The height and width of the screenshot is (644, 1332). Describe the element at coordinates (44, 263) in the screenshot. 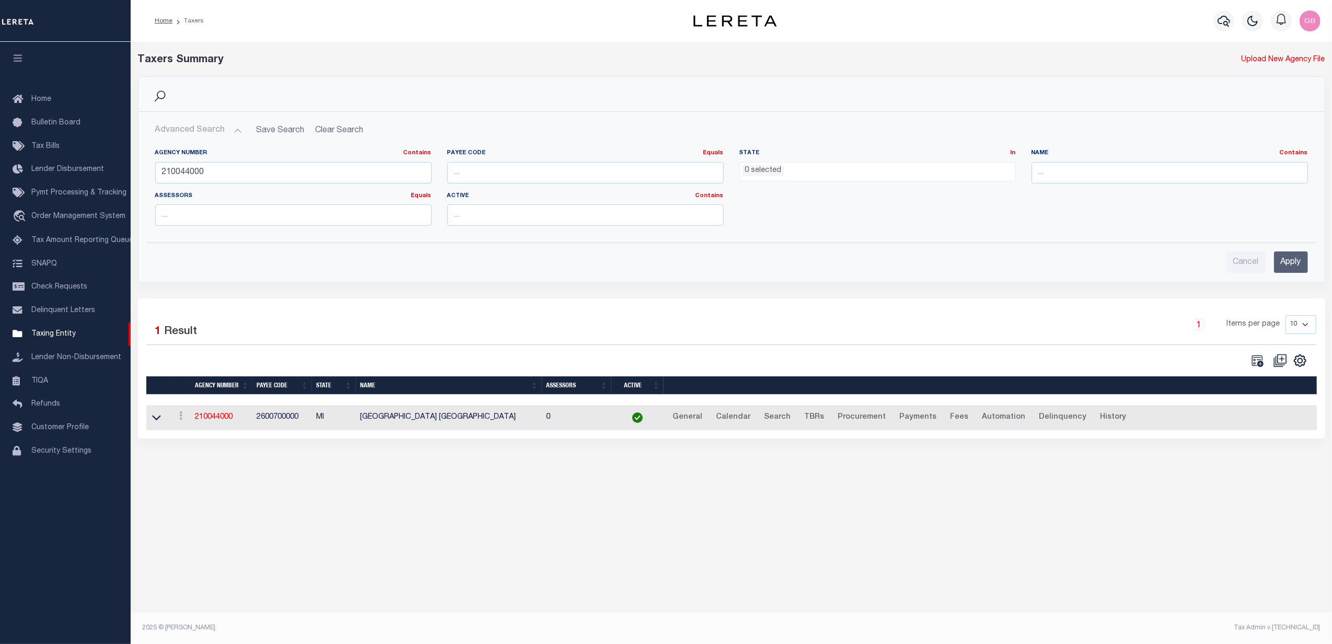

I see `span: SNAPQ` at that location.